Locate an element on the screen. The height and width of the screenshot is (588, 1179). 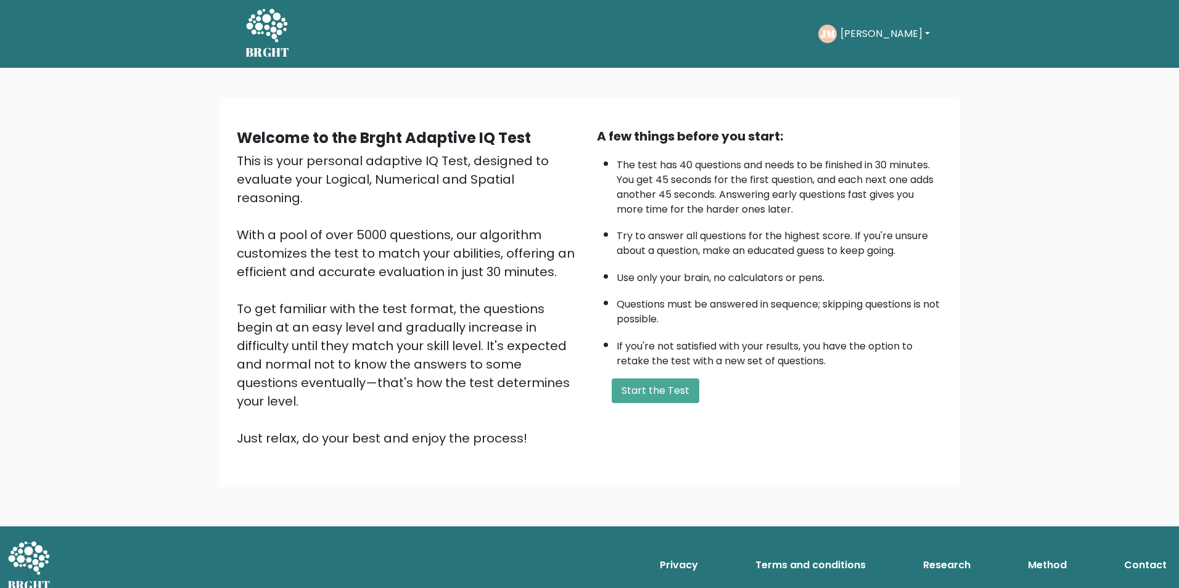
li: Use only your brain, no calculators or pens. is located at coordinates (779, 275).